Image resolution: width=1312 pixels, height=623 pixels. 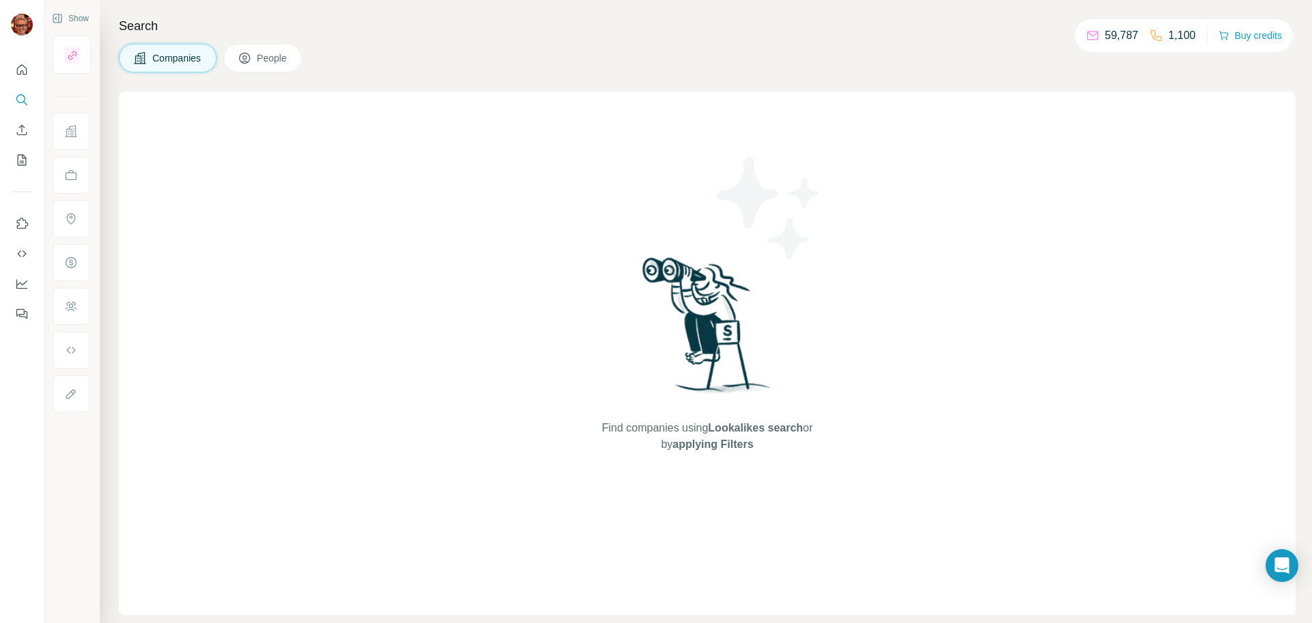 What do you see at coordinates (707, 26) in the screenshot?
I see `h4: Search` at bounding box center [707, 26].